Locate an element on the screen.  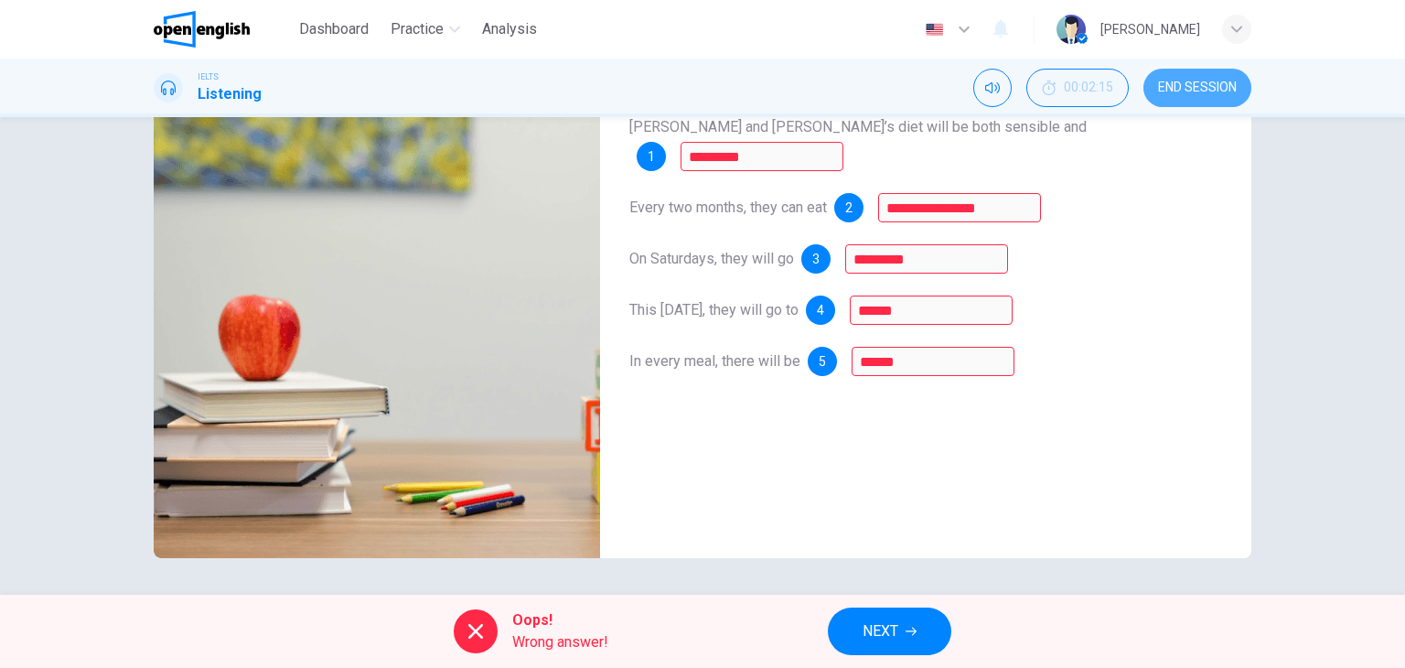
span: Every two months, they can eat is located at coordinates (728, 207).